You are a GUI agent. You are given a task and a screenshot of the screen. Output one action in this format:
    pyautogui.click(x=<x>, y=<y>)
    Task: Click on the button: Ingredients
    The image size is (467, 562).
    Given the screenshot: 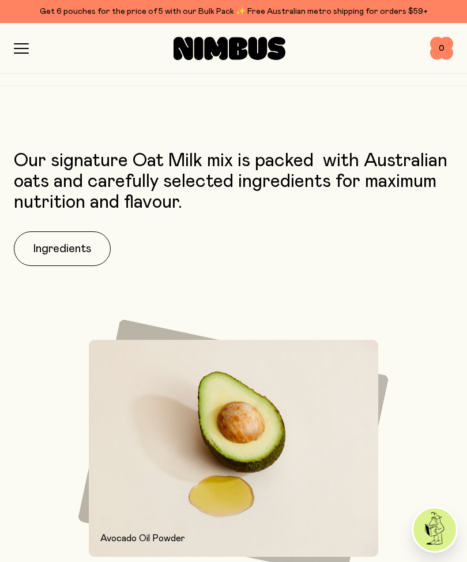 What is the action you would take?
    pyautogui.click(x=62, y=248)
    